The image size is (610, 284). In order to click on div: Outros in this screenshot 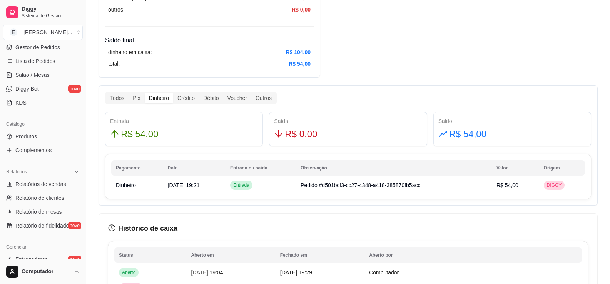, I will do `click(263, 98)`.